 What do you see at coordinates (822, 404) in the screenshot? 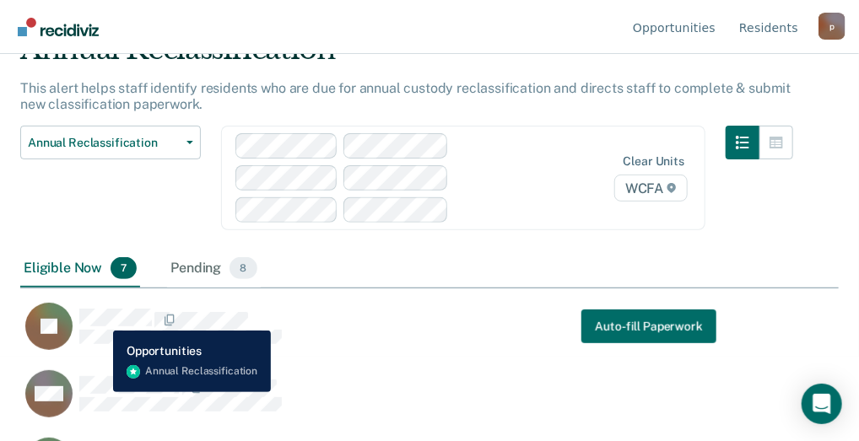
I see `div: Open Intercom Messenger` at bounding box center [822, 404].